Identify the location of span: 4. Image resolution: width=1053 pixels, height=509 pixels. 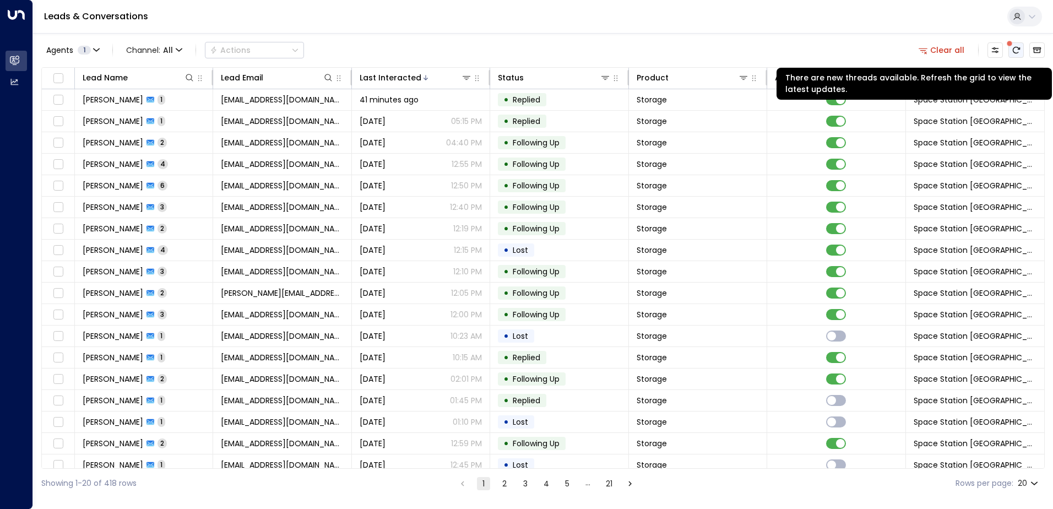
(163, 250).